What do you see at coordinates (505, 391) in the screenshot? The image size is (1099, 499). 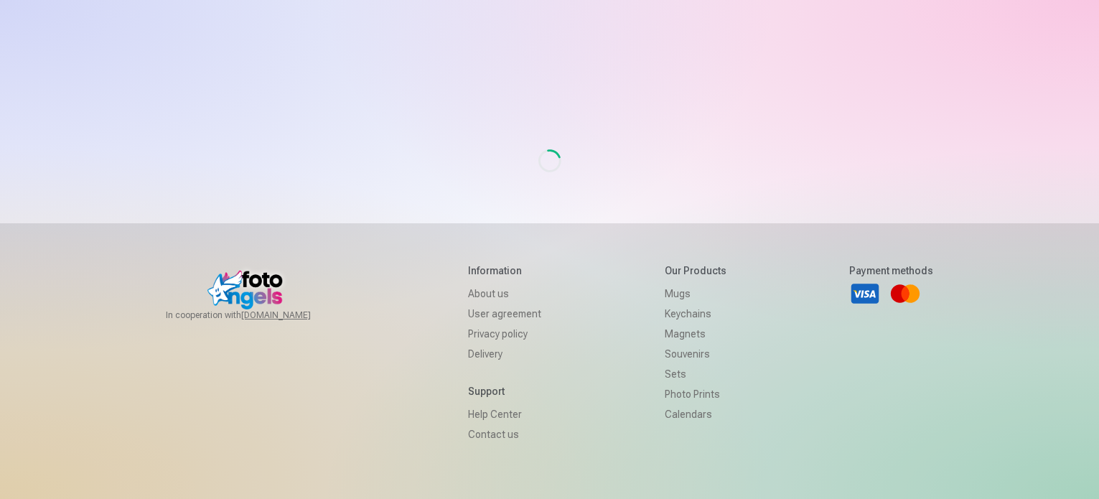 I see `h5: Support` at bounding box center [505, 391].